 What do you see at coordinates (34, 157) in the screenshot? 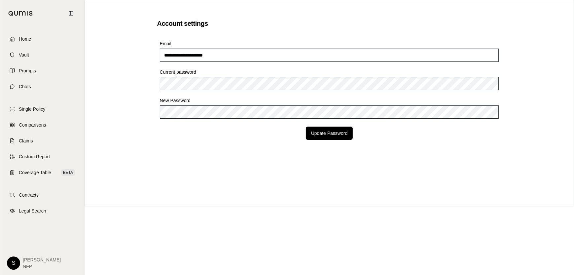
I see `span: Custom Report` at bounding box center [34, 157].